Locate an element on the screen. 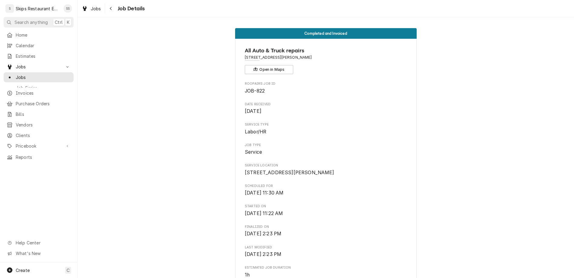  a: Bills is located at coordinates (38, 114).